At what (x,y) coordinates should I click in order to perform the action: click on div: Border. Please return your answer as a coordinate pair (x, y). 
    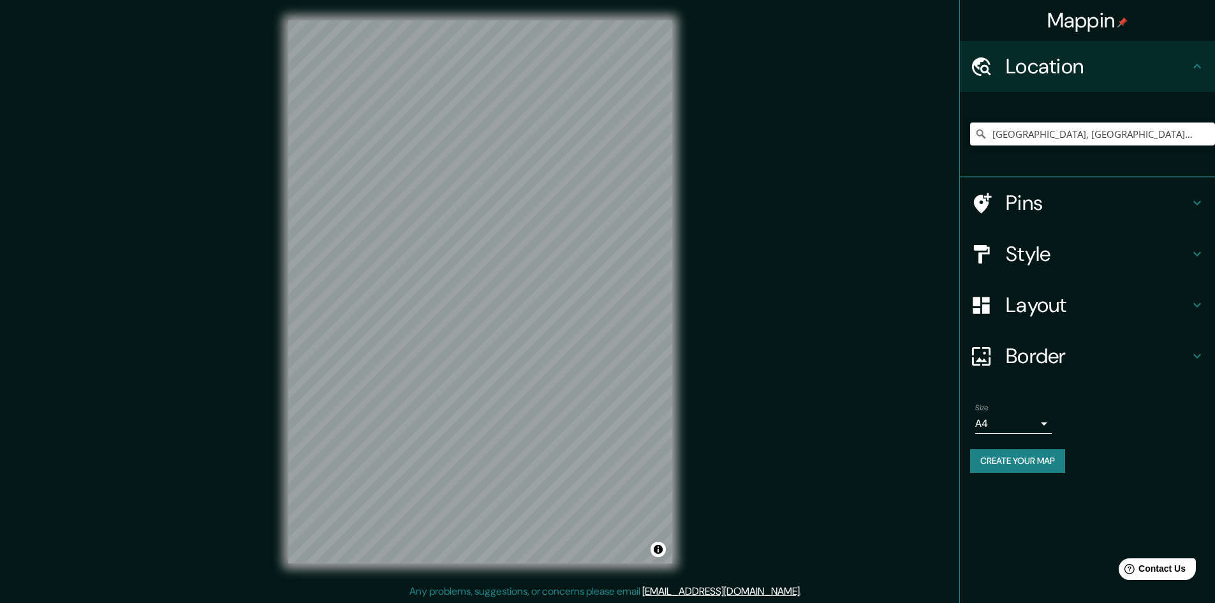
    Looking at the image, I should click on (1087, 356).